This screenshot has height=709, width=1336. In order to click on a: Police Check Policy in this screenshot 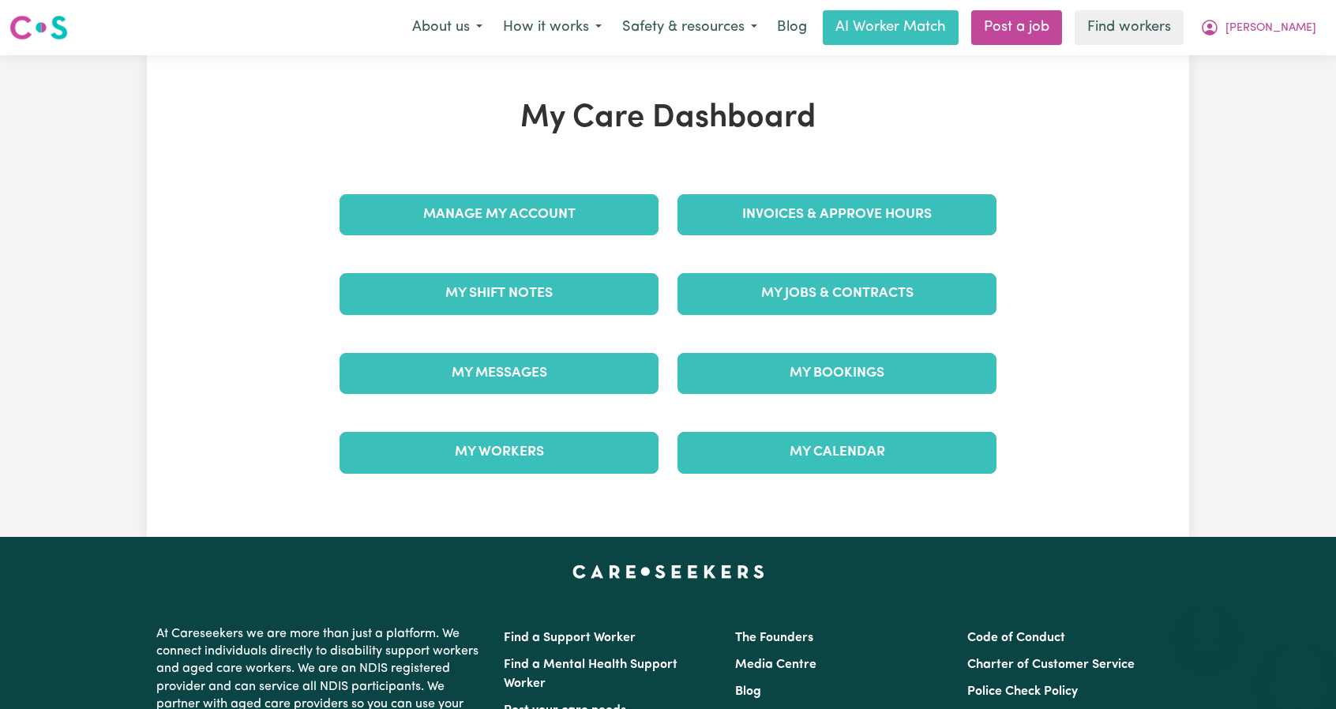, I will do `click(1022, 692)`.